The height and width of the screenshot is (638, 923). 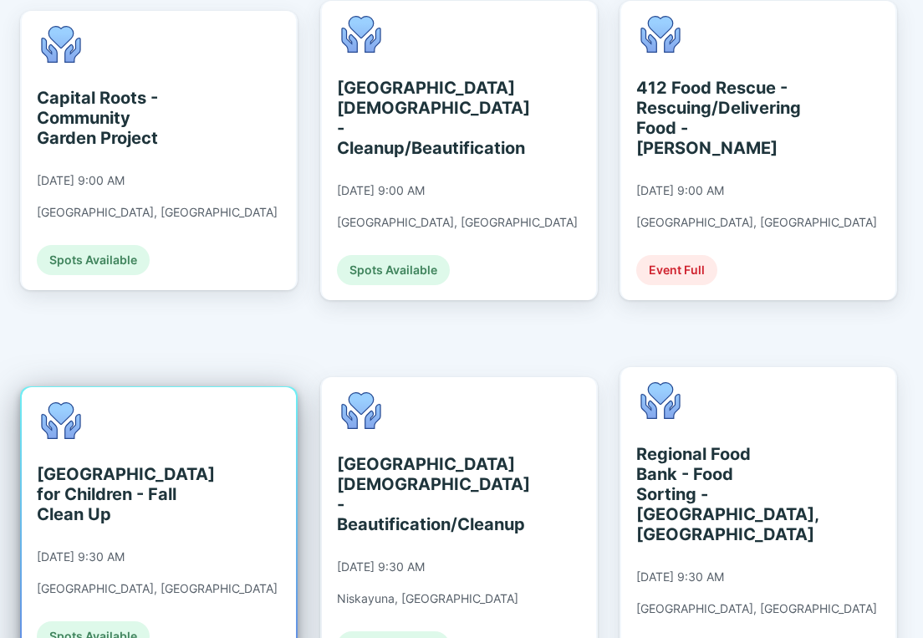 What do you see at coordinates (113, 118) in the screenshot?
I see `div: Capital Roots - Community Garden Project` at bounding box center [113, 118].